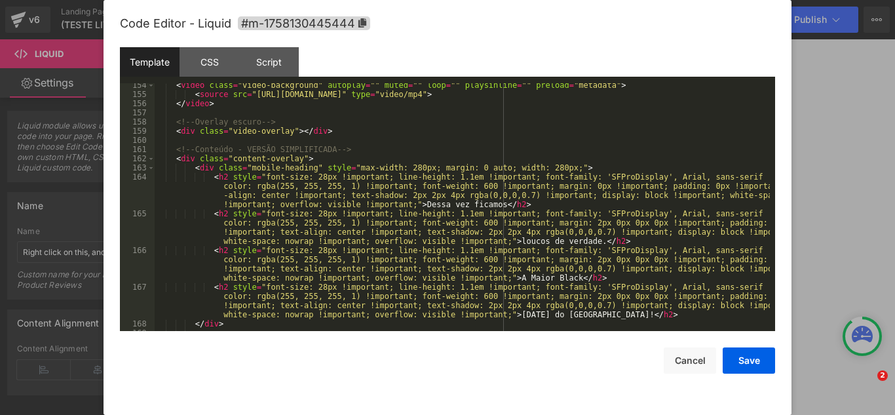  Describe the element at coordinates (209, 62) in the screenshot. I see `div: CSS` at that location.